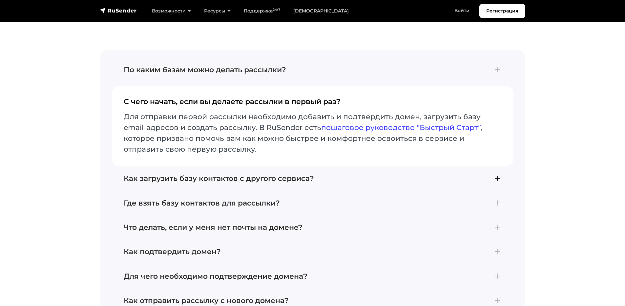  What do you see at coordinates (313, 203) in the screenshot?
I see `h4: Где взять базу контактов для рассылки?` at bounding box center [313, 203].